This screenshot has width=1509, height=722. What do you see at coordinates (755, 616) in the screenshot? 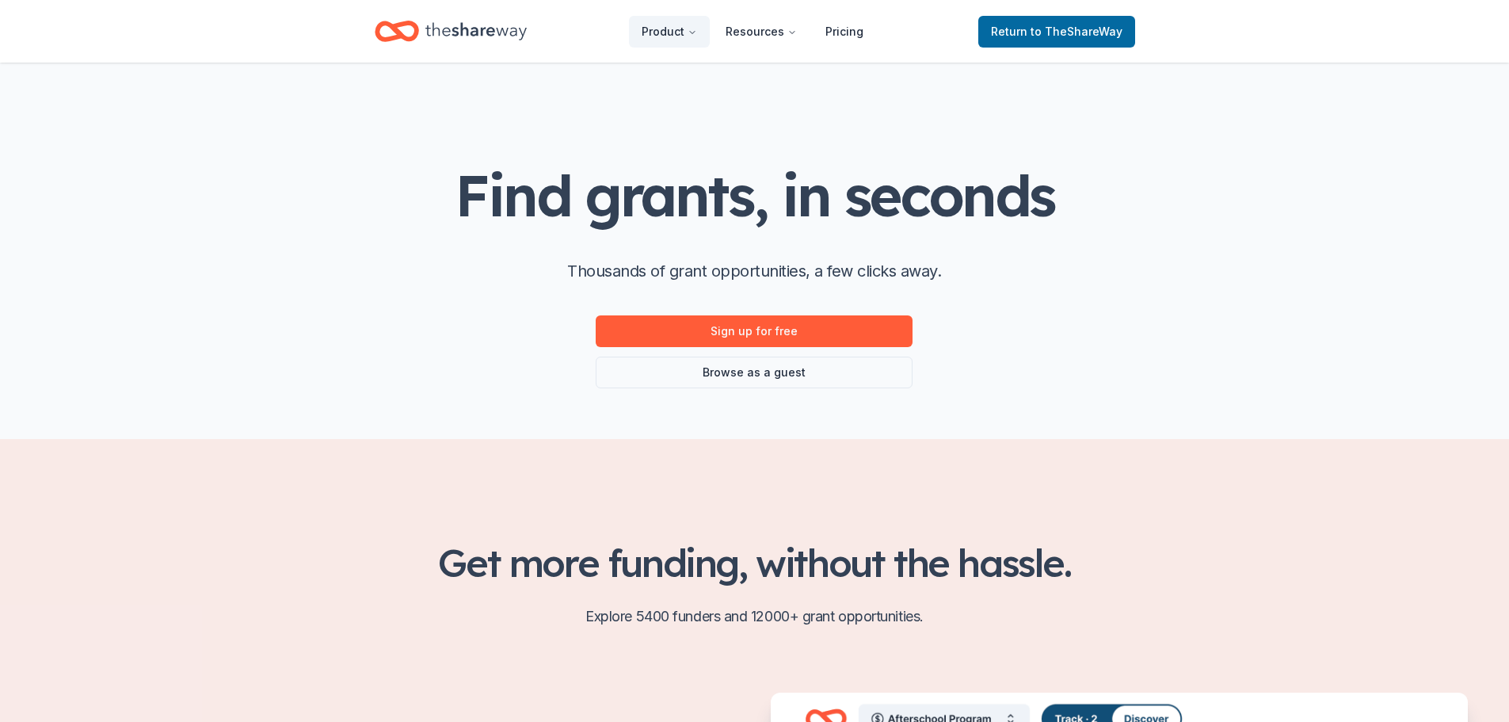
I see `p: Explore 5400 funders and 12000+ grant opportunities.` at bounding box center [755, 616].